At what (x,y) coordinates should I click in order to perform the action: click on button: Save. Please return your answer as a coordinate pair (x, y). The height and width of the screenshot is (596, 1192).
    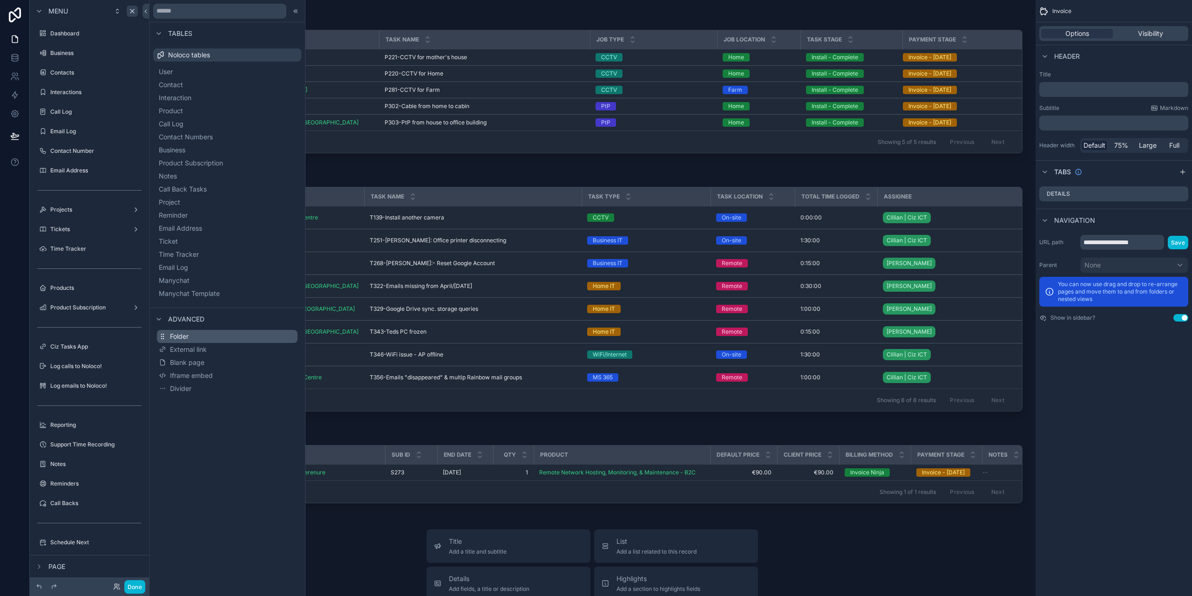
    Looking at the image, I should click on (1178, 242).